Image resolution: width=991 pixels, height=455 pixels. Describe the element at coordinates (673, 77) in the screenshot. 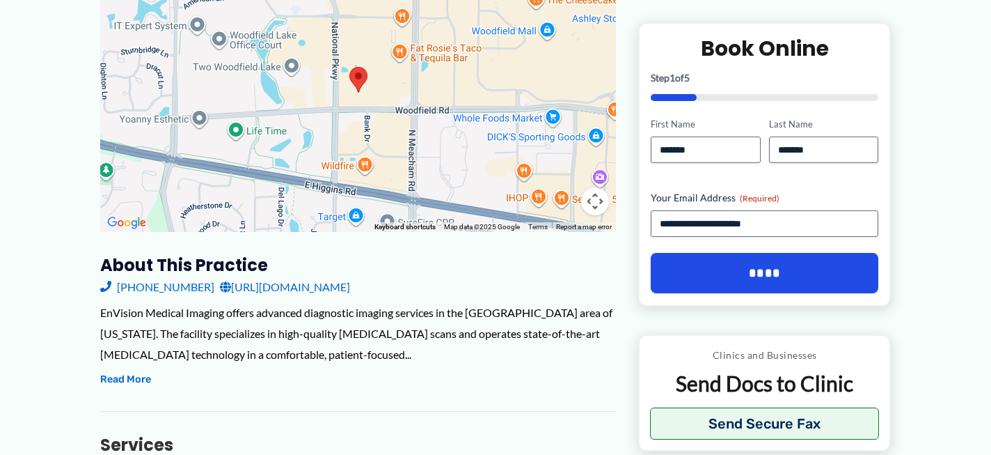

I see `span: 1` at that location.